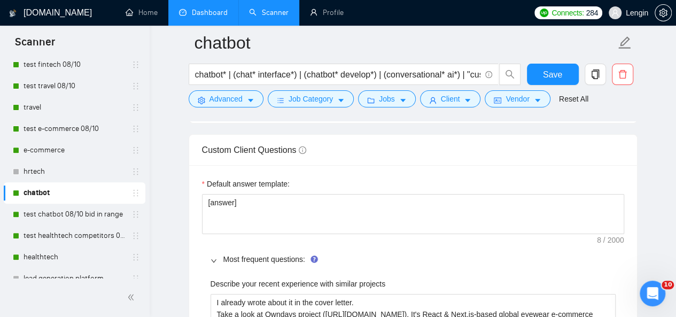 This screenshot has height=317, width=676. I want to click on button: idcardVendorcaret-down, so click(517, 99).